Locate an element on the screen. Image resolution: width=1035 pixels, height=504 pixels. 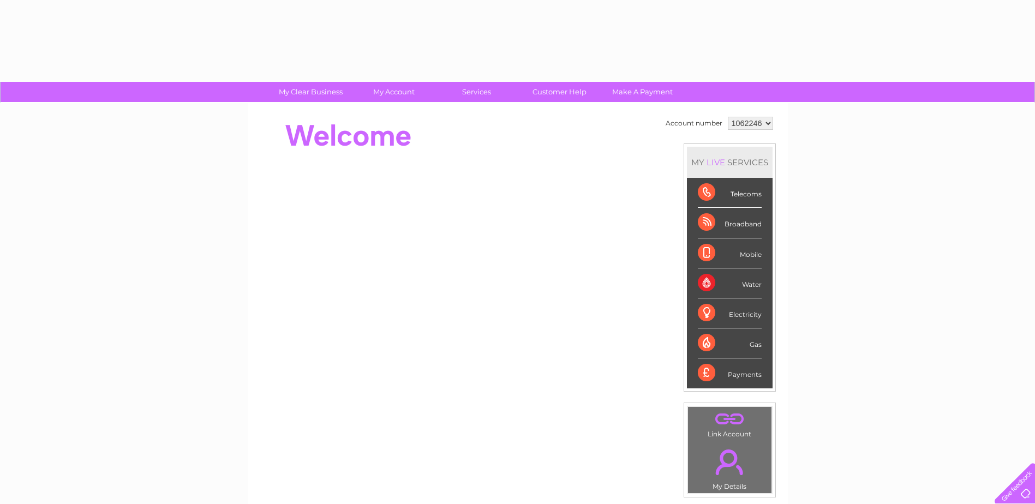
div: Electricity is located at coordinates (729, 313).